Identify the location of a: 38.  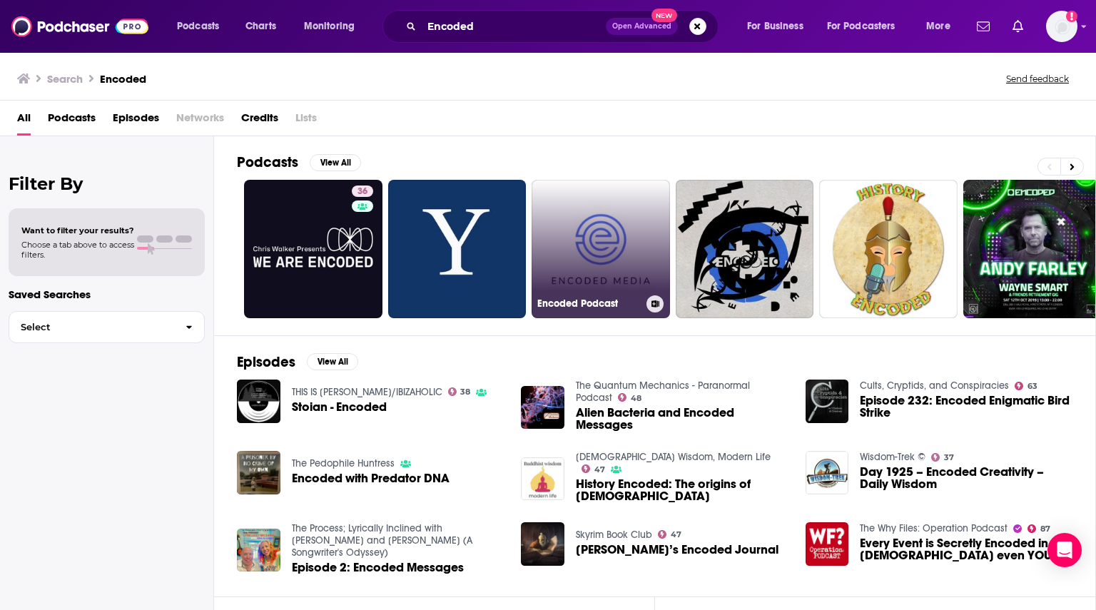
(459, 392).